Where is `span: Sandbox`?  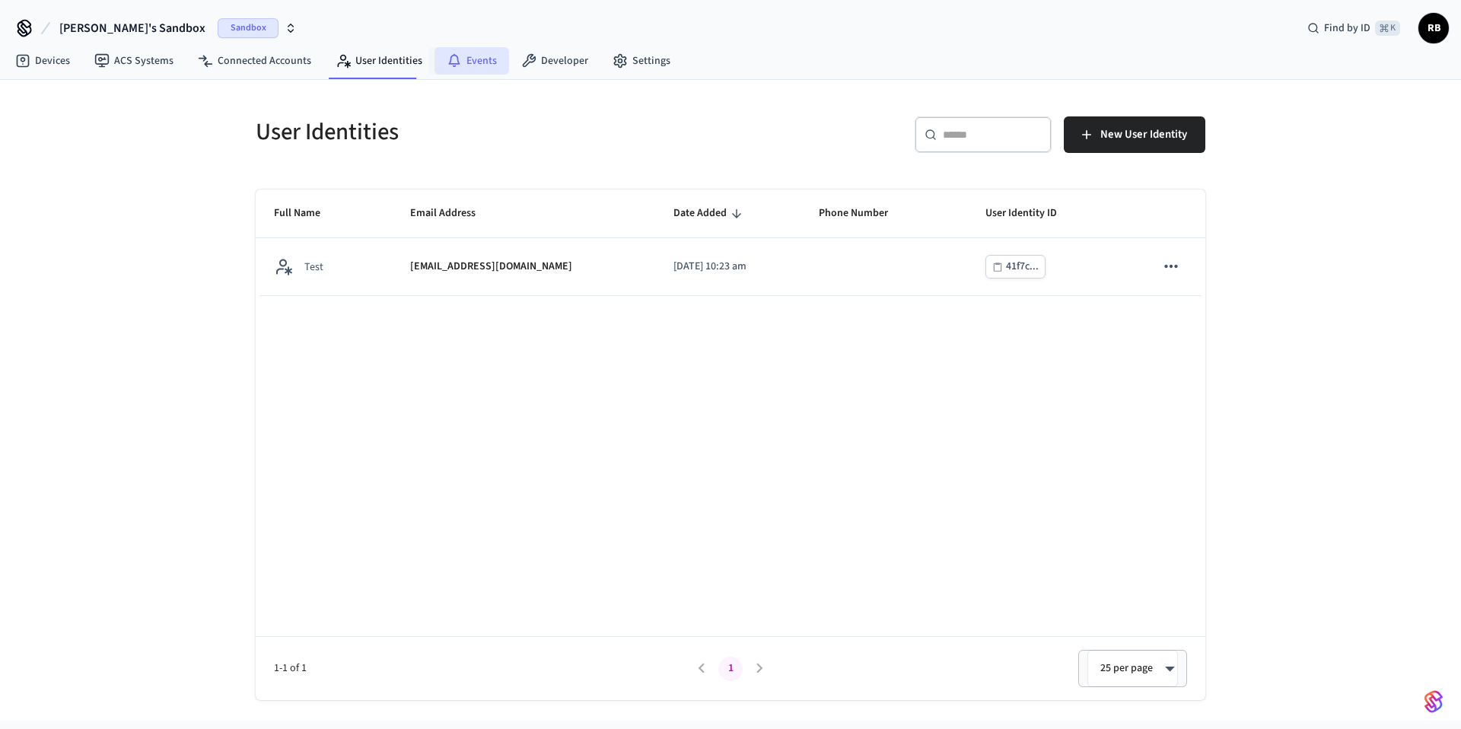 span: Sandbox is located at coordinates (248, 28).